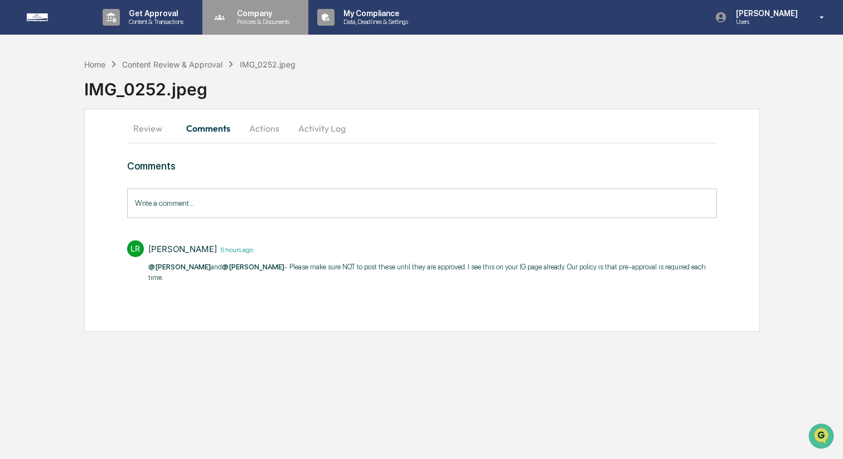 This screenshot has height=459, width=843. I want to click on a: Powered byPylon, so click(106, 193).